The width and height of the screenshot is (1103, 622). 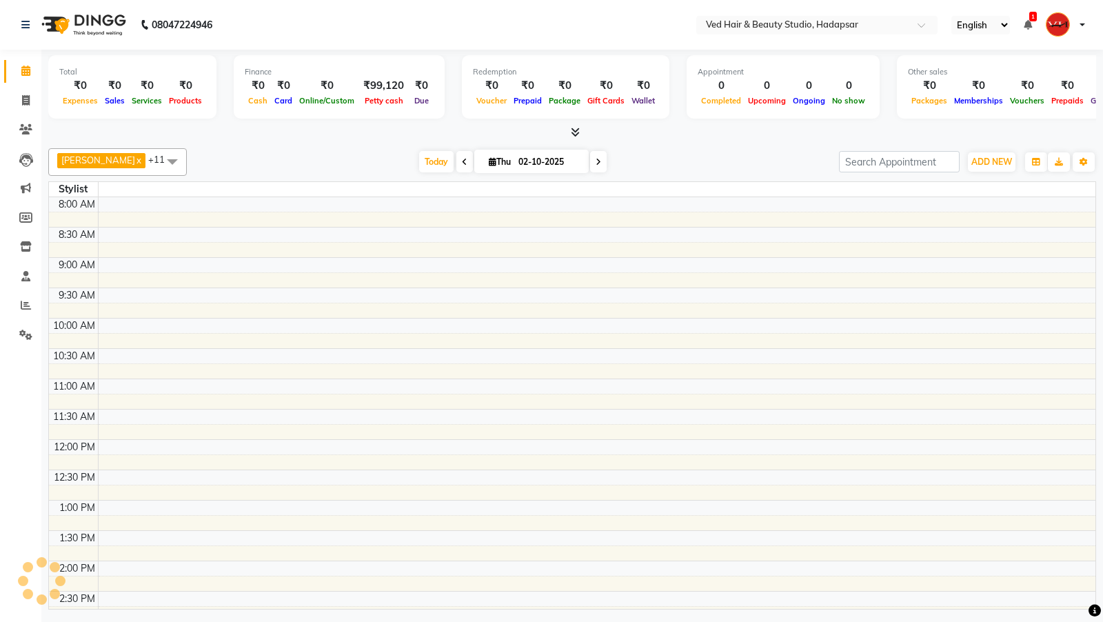 I want to click on span: 1, so click(x=1032, y=17).